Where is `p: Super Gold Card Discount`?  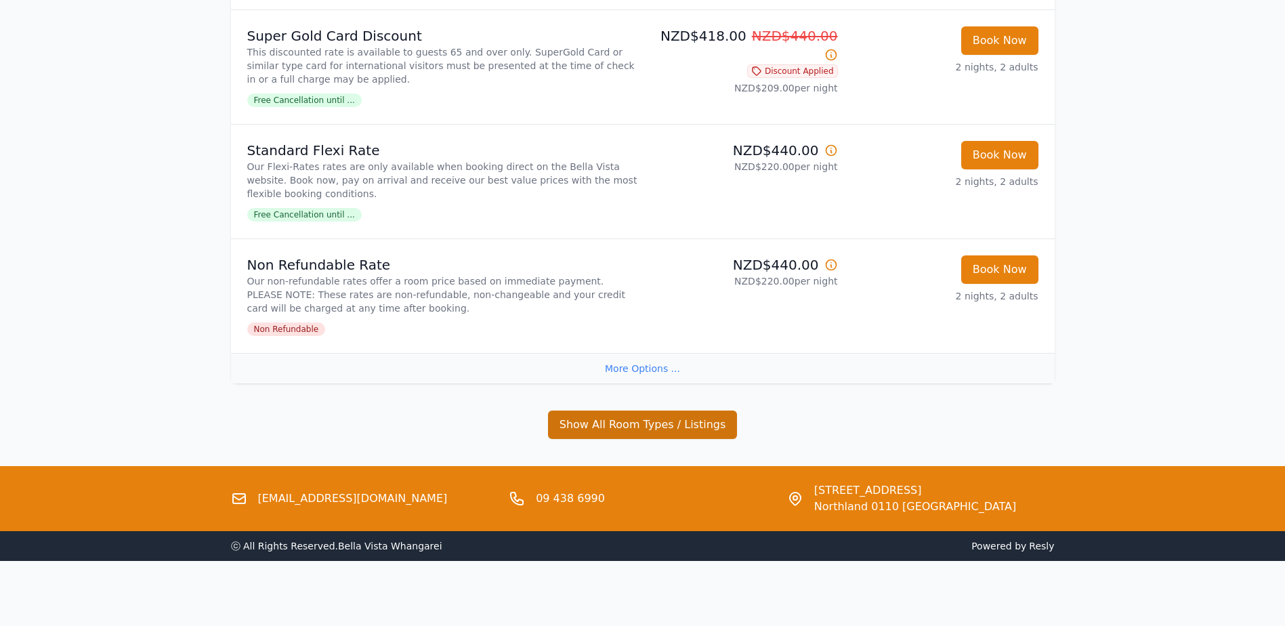 p: Super Gold Card Discount is located at coordinates (442, 36).